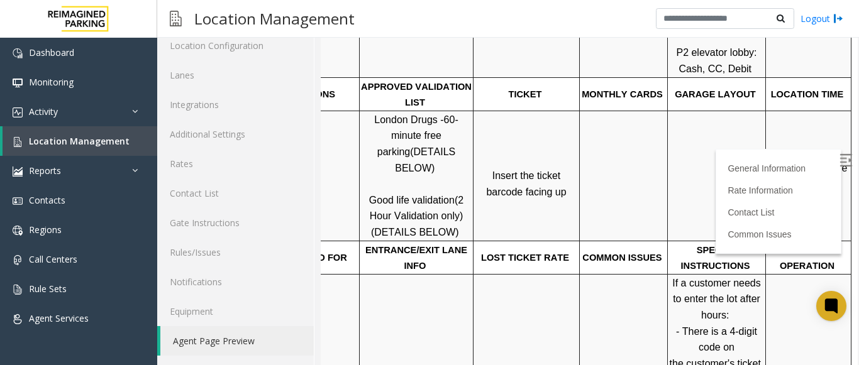 The height and width of the screenshot is (365, 859). What do you see at coordinates (235, 134) in the screenshot?
I see `a: Additional Settings` at bounding box center [235, 134].